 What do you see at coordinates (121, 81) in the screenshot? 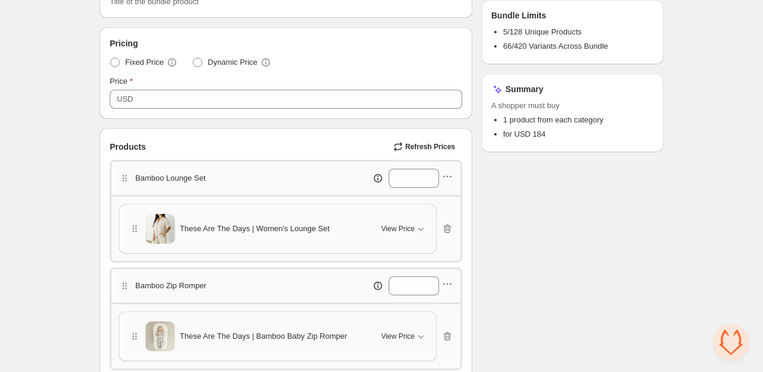
I see `label: Price` at bounding box center [121, 81].